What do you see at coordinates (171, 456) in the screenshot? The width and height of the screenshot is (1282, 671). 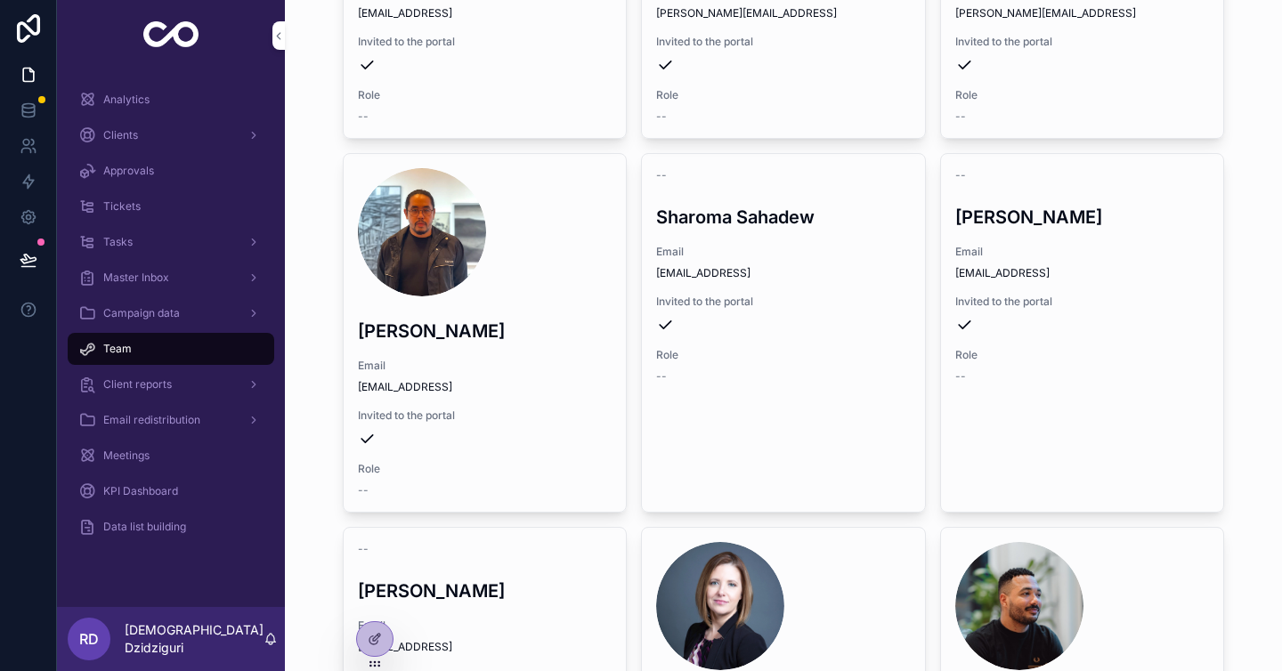 I see `a: Meetings` at bounding box center [171, 456].